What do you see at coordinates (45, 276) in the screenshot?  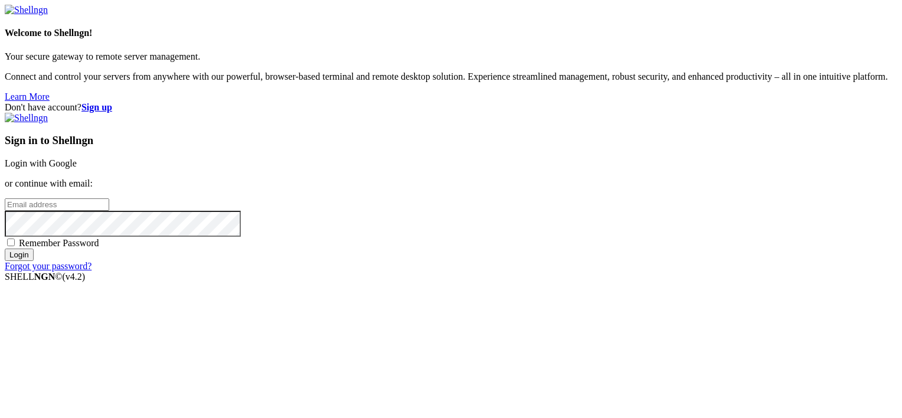 I see `span: SHELL ©` at bounding box center [45, 276].